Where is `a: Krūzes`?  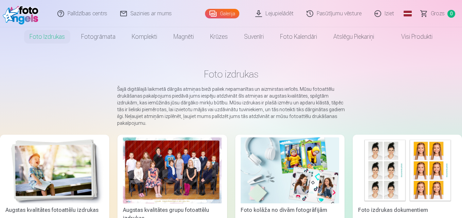
a: Krūzes is located at coordinates (219, 37).